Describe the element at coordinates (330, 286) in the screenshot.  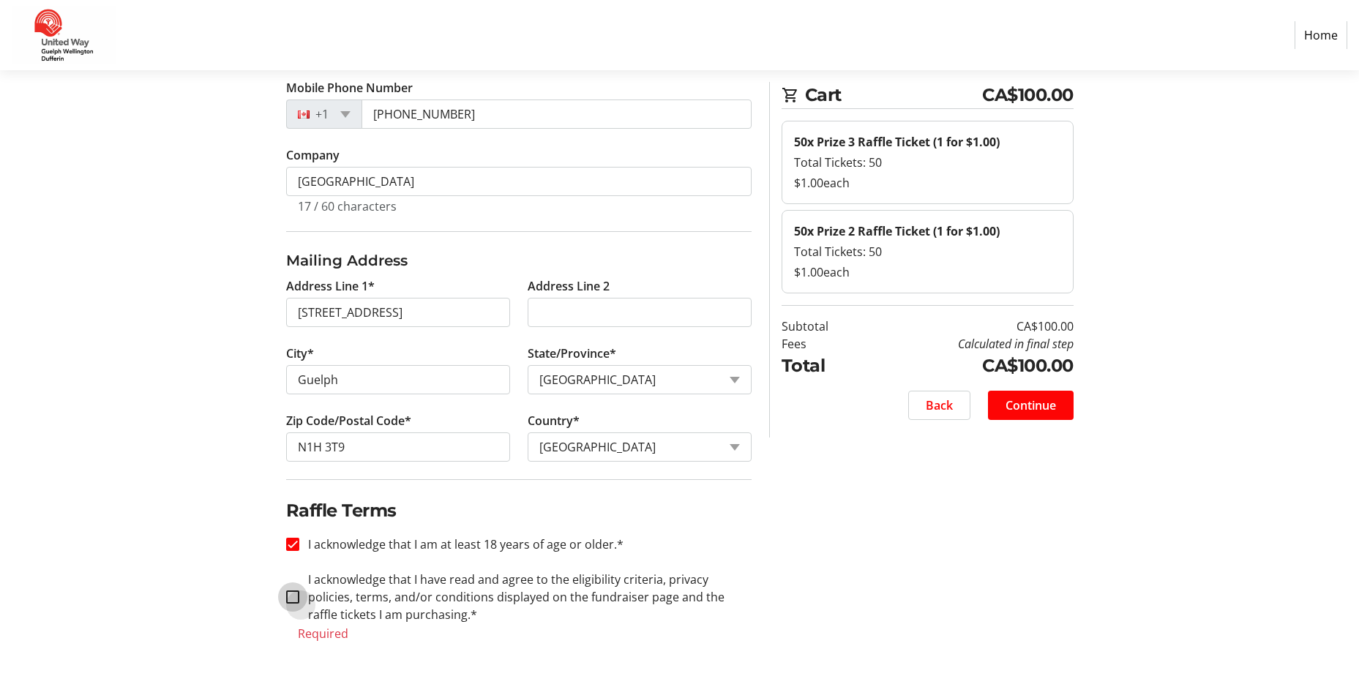
I see `label: Address Line 1*` at that location.